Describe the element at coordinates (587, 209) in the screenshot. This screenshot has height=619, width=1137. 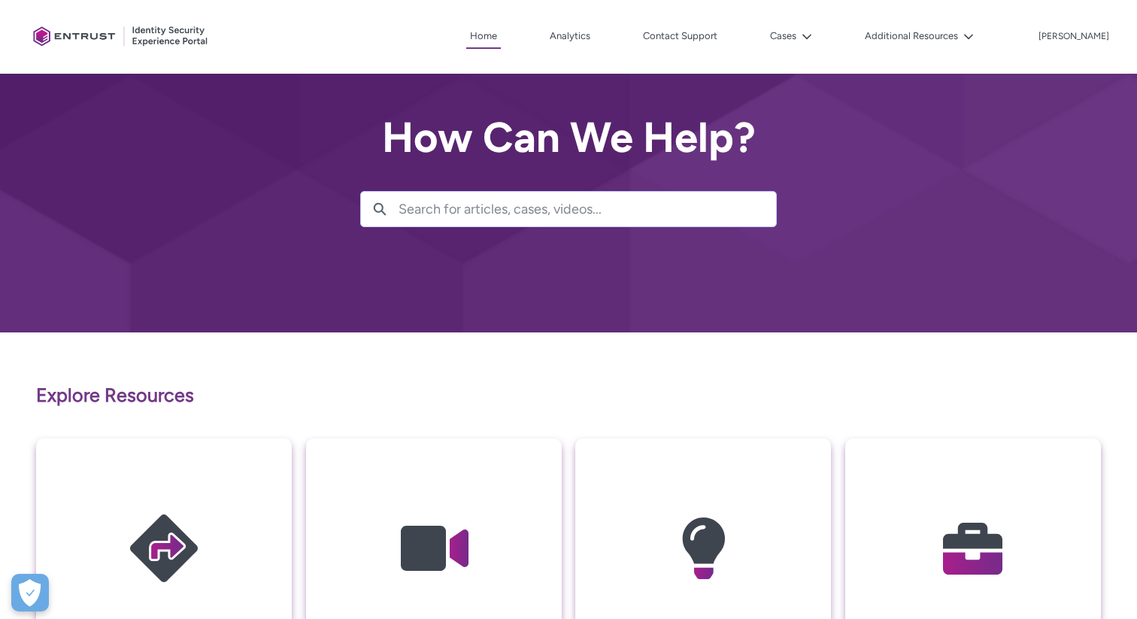
I see `input: Search for articles, cases, videos...` at that location.